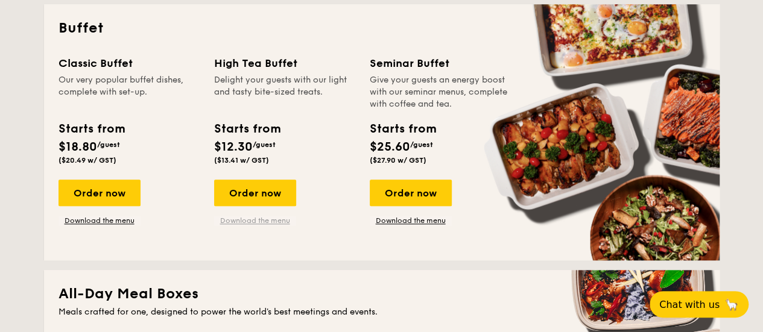 This screenshot has height=332, width=763. What do you see at coordinates (382, 313) in the screenshot?
I see `div: Meals crafted for one, designed to power the world's best meetings and events.` at bounding box center [382, 313].